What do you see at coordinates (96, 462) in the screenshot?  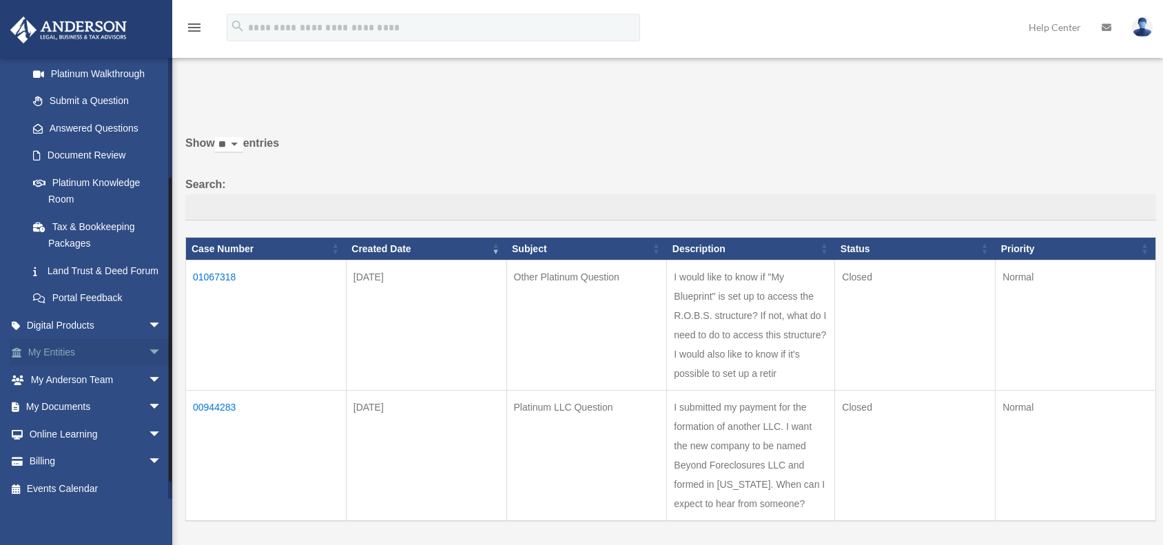 I see `a: Billingarrow_drop_down` at bounding box center [96, 462].